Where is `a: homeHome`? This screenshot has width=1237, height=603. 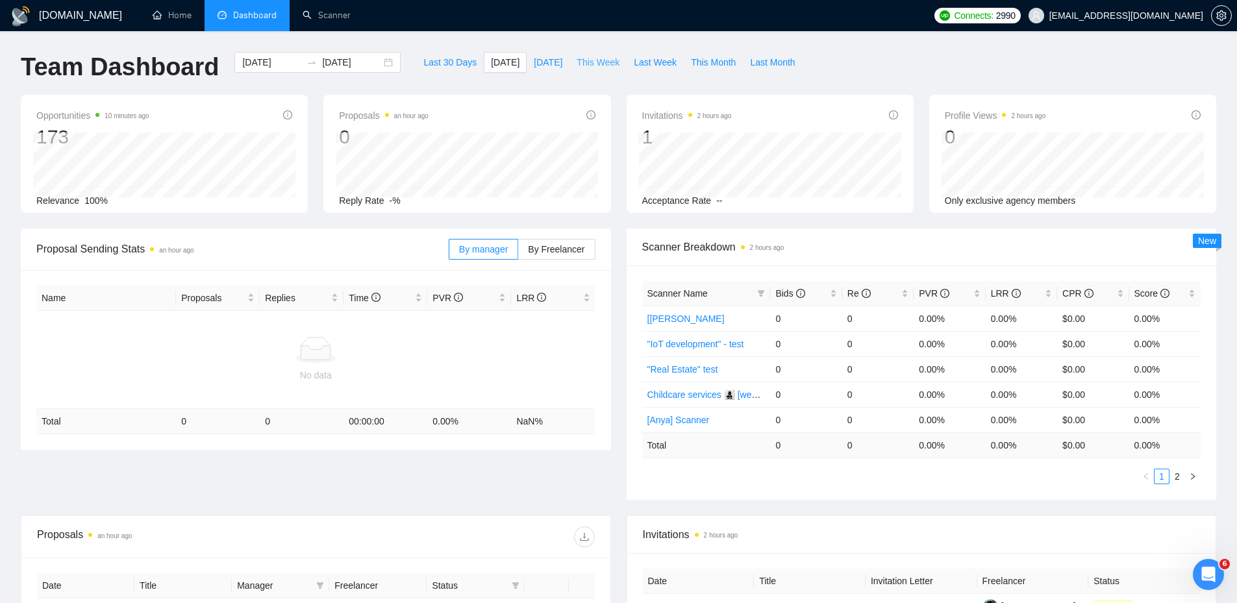
a: homeHome is located at coordinates (172, 15).